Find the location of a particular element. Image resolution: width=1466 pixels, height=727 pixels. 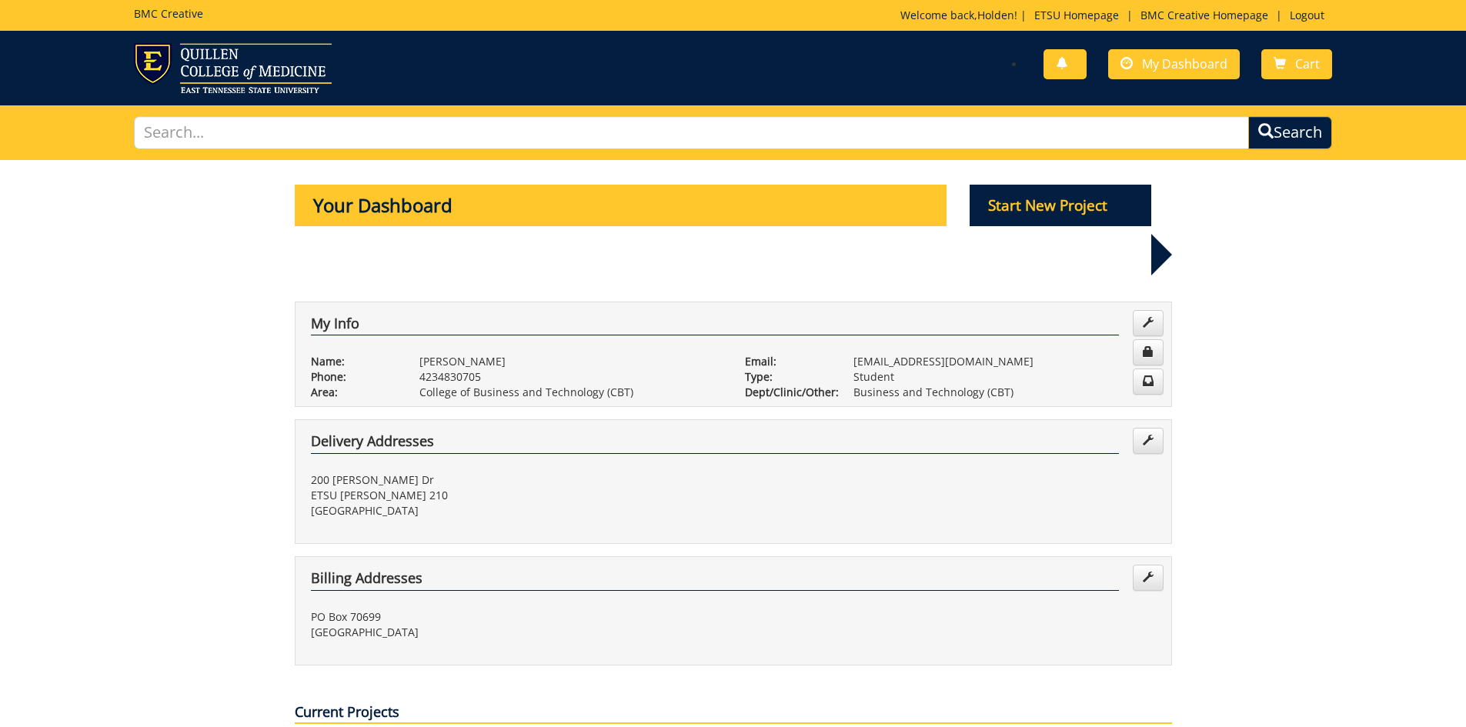

p: Welcome back, ! | | | is located at coordinates (1116, 15).